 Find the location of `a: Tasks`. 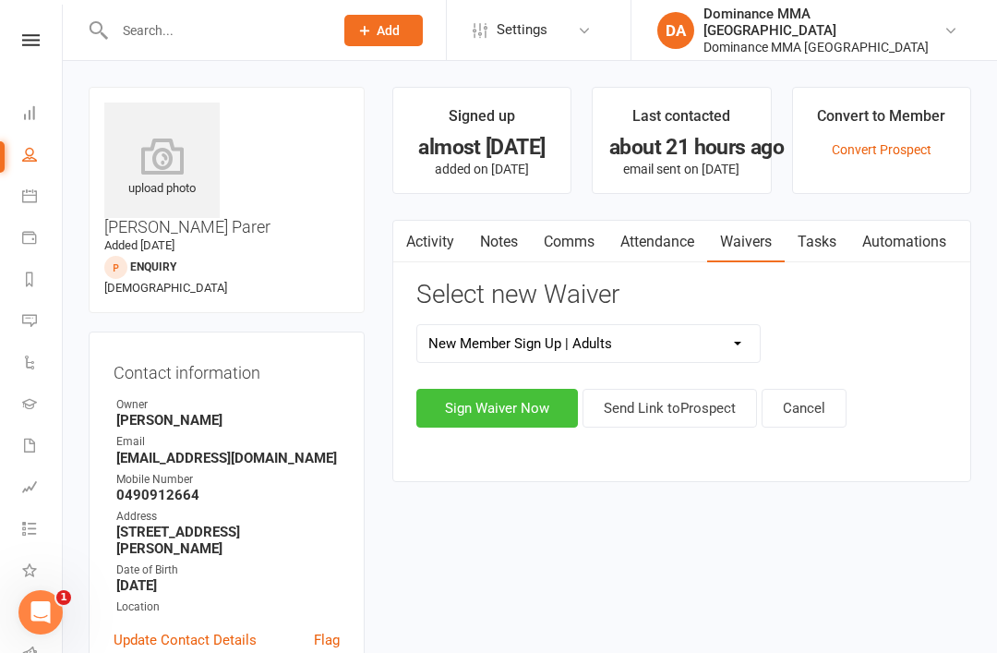

a: Tasks is located at coordinates (817, 242).